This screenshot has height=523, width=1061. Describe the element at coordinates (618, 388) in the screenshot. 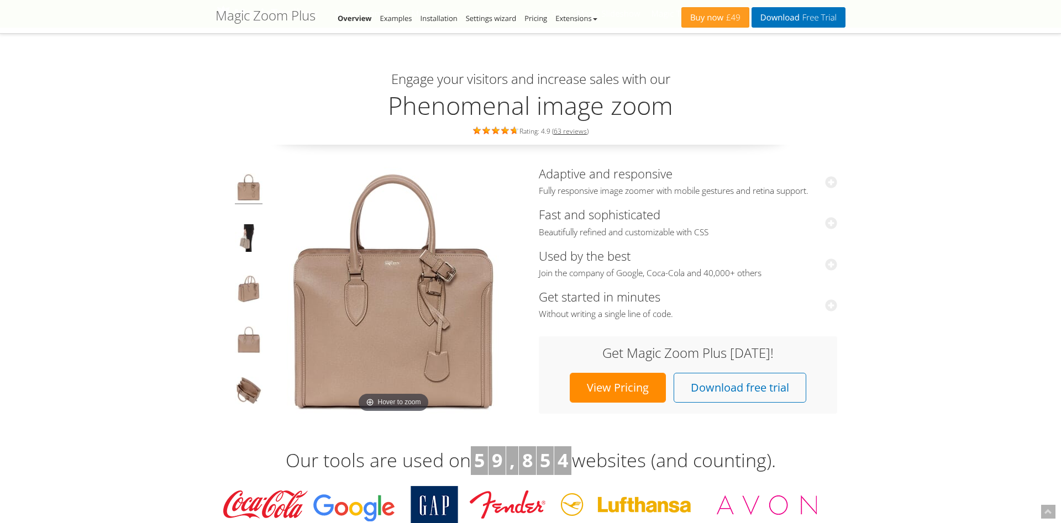

I see `a: View Pricing` at that location.